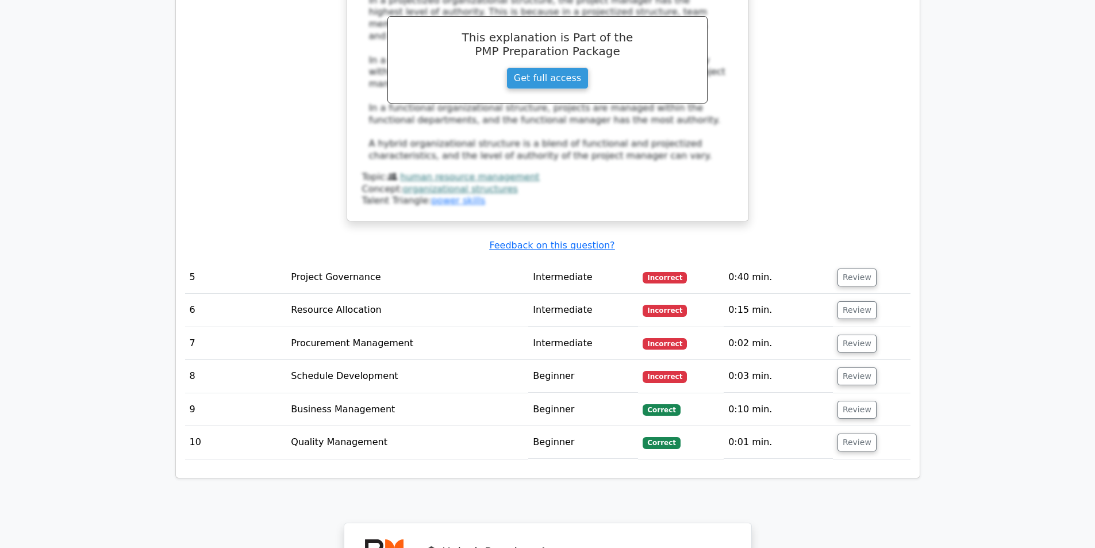  What do you see at coordinates (236, 442) in the screenshot?
I see `td: 10` at bounding box center [236, 442].